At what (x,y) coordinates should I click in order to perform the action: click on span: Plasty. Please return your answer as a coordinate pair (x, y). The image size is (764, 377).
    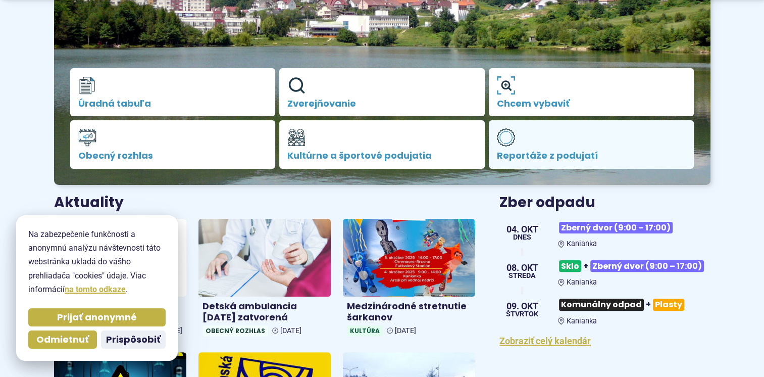
    Looking at the image, I should click on (669, 304).